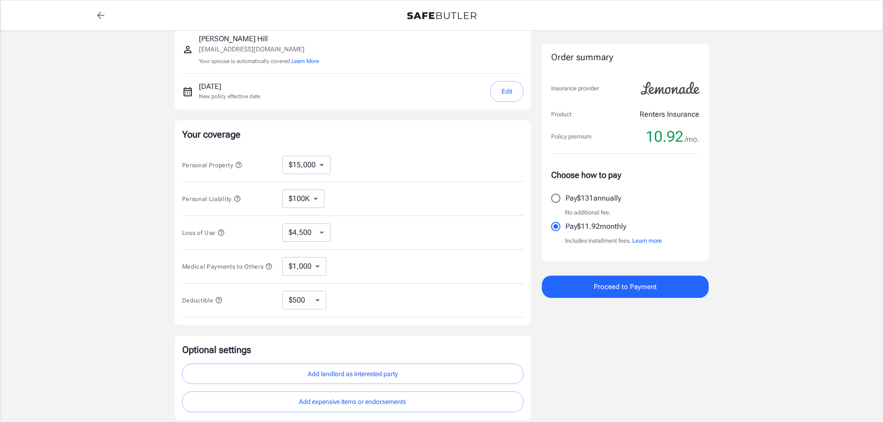  What do you see at coordinates (259, 61) in the screenshot?
I see `p: Your spouse is automatically covered.` at bounding box center [259, 61].